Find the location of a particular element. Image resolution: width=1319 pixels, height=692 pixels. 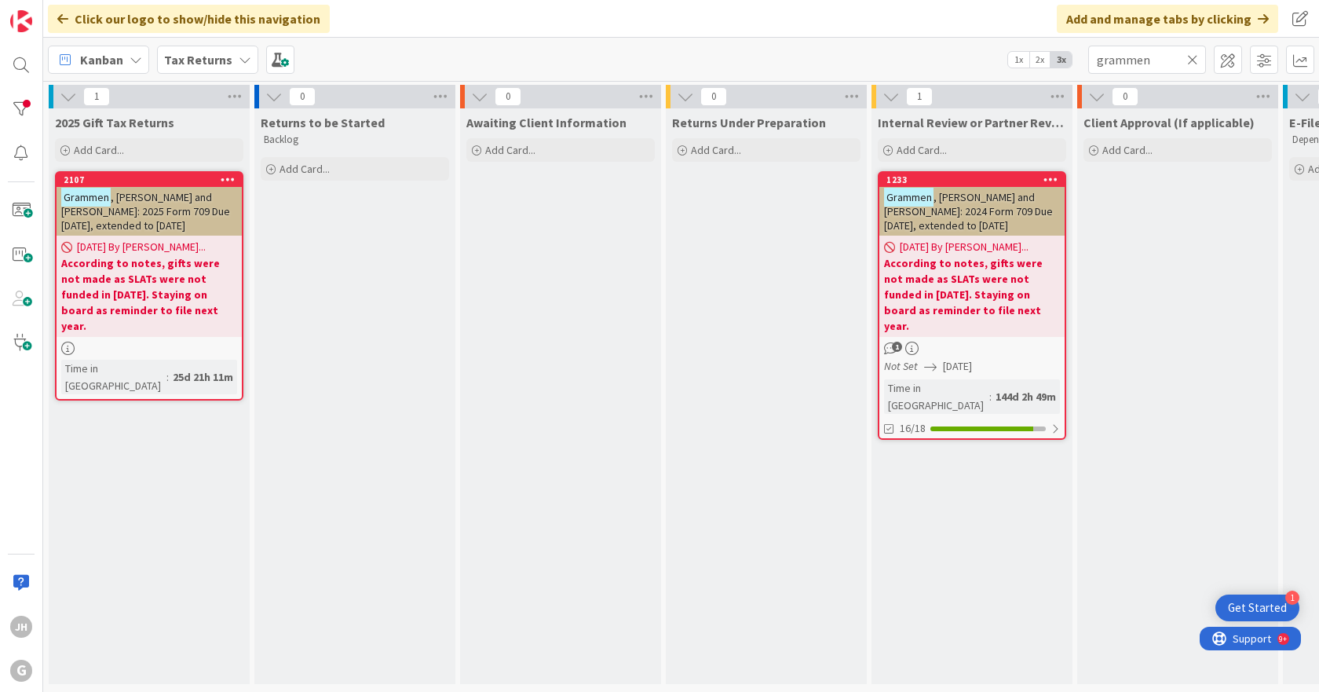

img: Visit kanbanzone.com is located at coordinates (21, 21).